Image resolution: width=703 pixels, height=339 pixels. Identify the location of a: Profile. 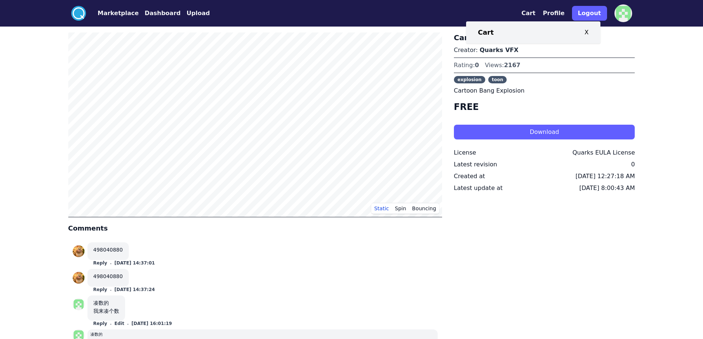
(554, 13).